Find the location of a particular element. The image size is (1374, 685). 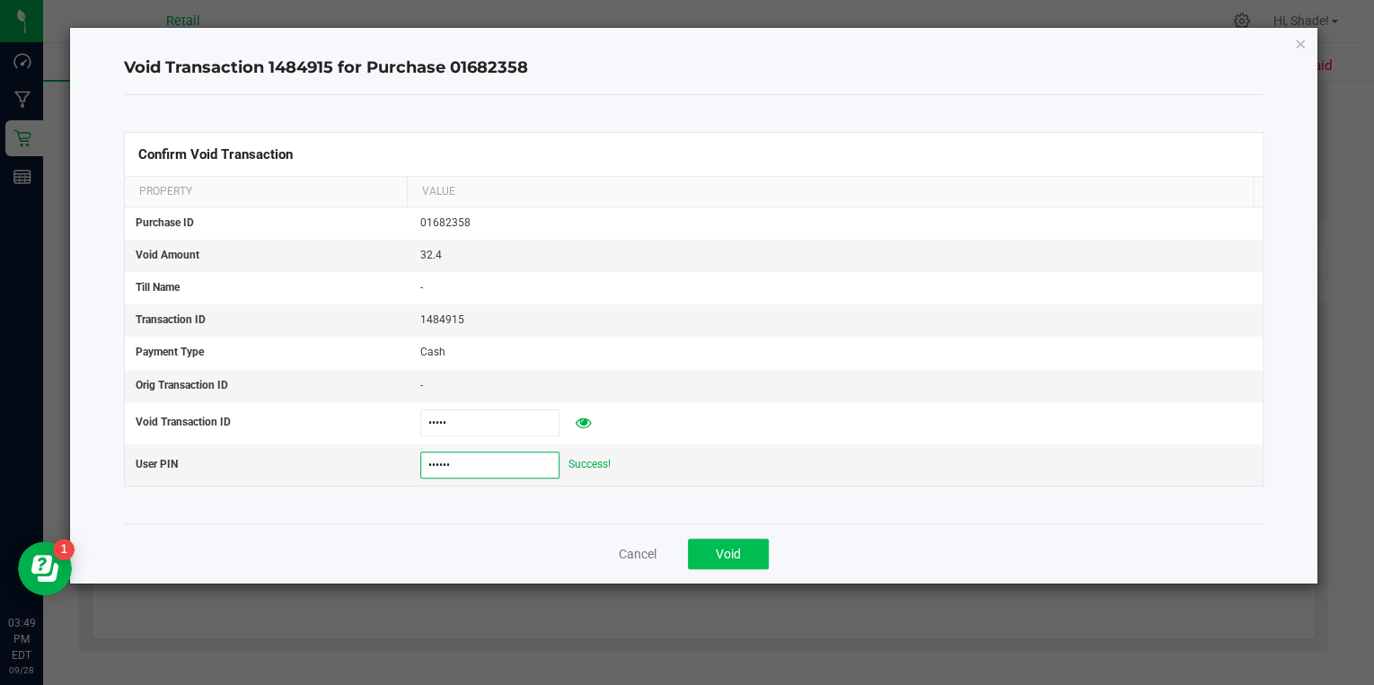

span: Cash is located at coordinates (433, 352).